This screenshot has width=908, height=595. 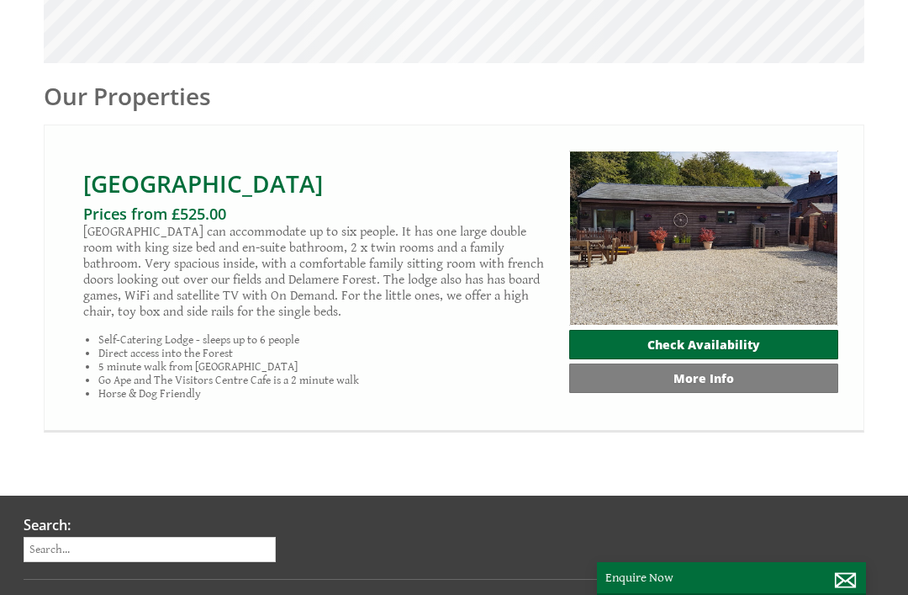 I want to click on p: Enquire Now, so click(x=732, y=577).